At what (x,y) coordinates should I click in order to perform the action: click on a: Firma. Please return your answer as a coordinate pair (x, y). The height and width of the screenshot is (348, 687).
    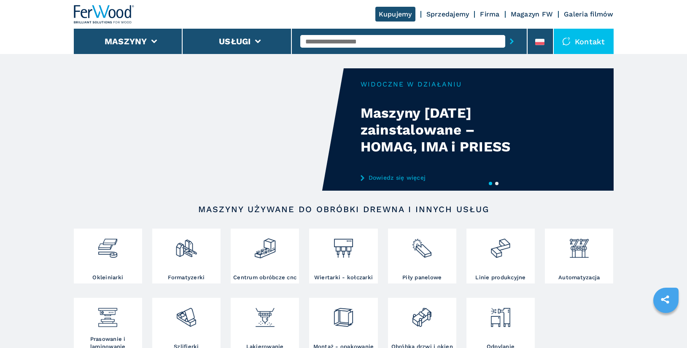
    Looking at the image, I should click on (490, 14).